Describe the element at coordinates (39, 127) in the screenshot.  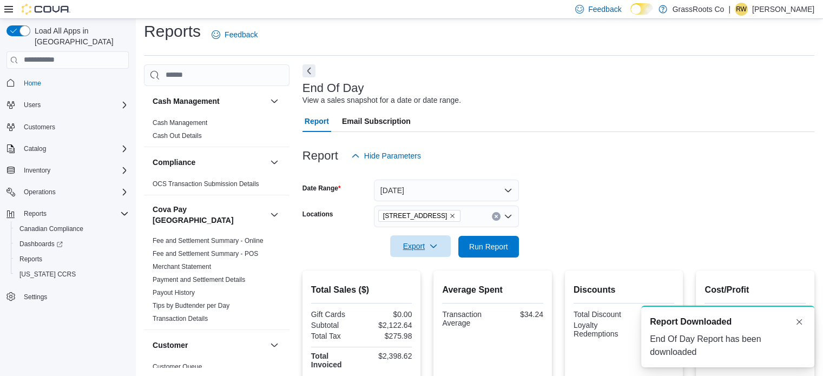
I see `a: Customers` at that location.